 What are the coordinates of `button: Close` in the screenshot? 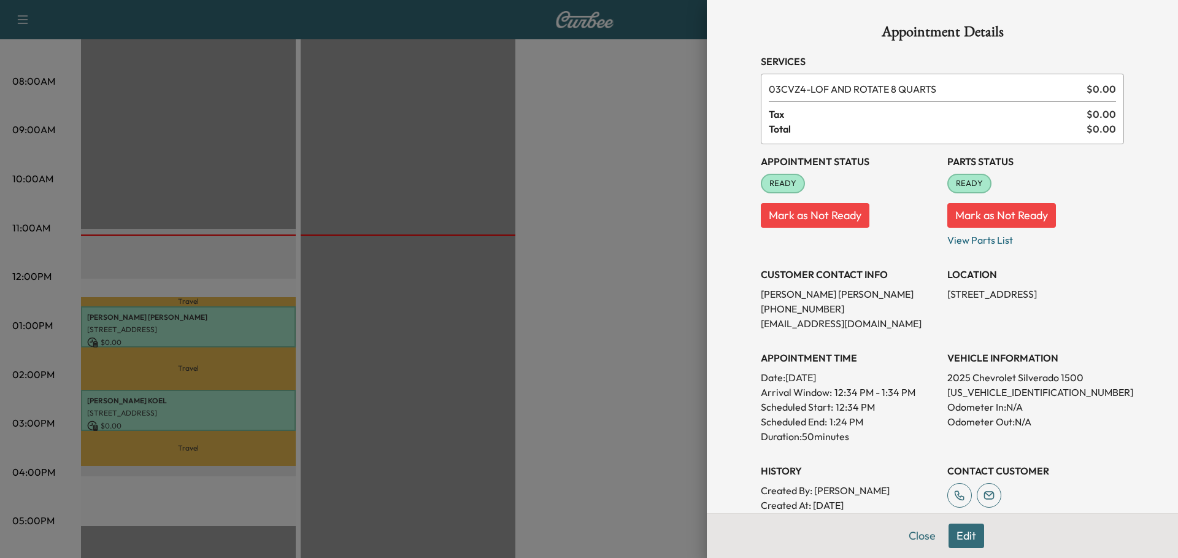 It's located at (922, 535).